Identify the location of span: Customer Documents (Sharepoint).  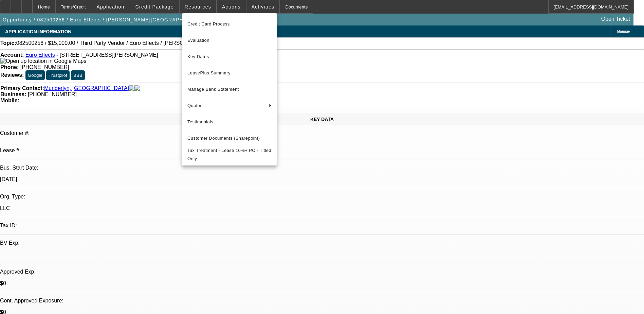
(230, 138).